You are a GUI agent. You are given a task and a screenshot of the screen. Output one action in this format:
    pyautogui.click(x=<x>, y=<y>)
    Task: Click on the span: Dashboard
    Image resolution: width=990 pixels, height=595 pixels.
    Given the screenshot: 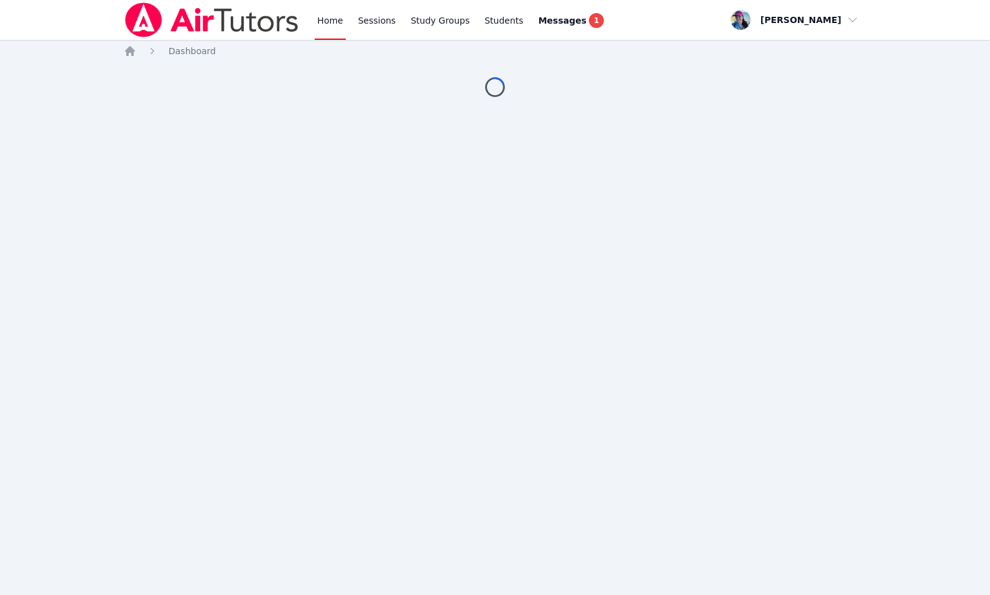 What is the action you would take?
    pyautogui.click(x=192, y=51)
    